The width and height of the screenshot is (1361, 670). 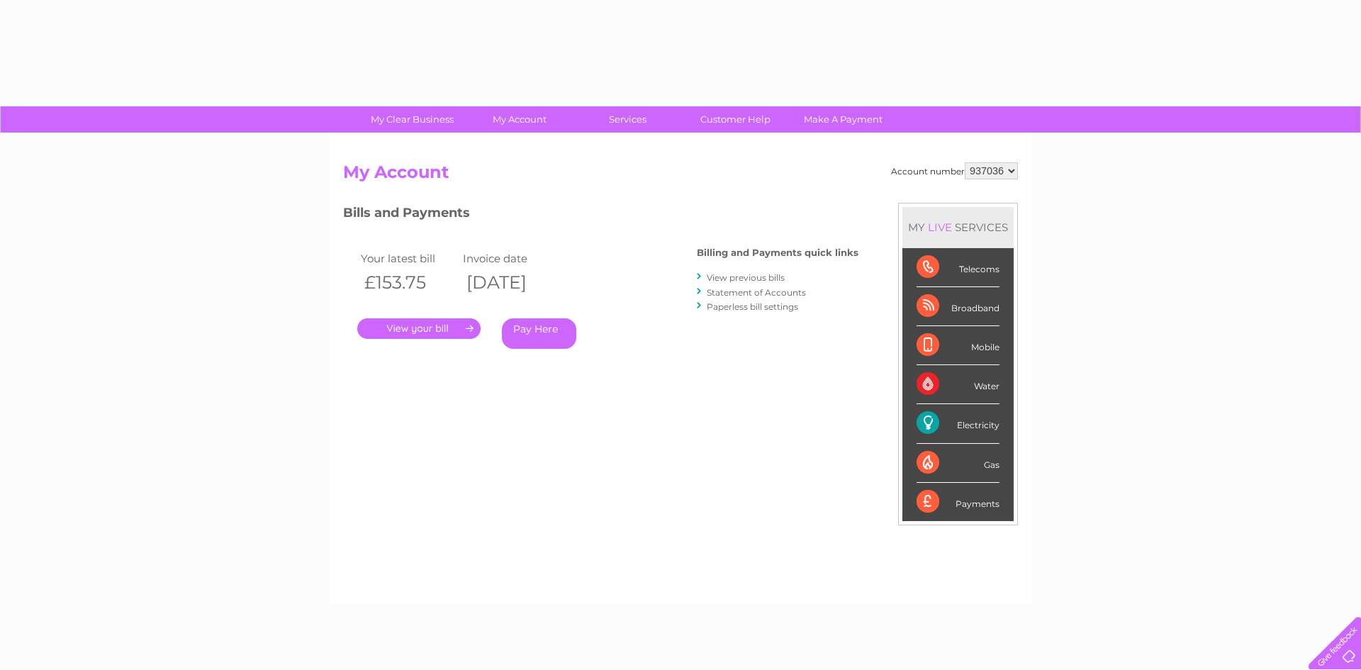 I want to click on td: Your latest bill, so click(x=408, y=258).